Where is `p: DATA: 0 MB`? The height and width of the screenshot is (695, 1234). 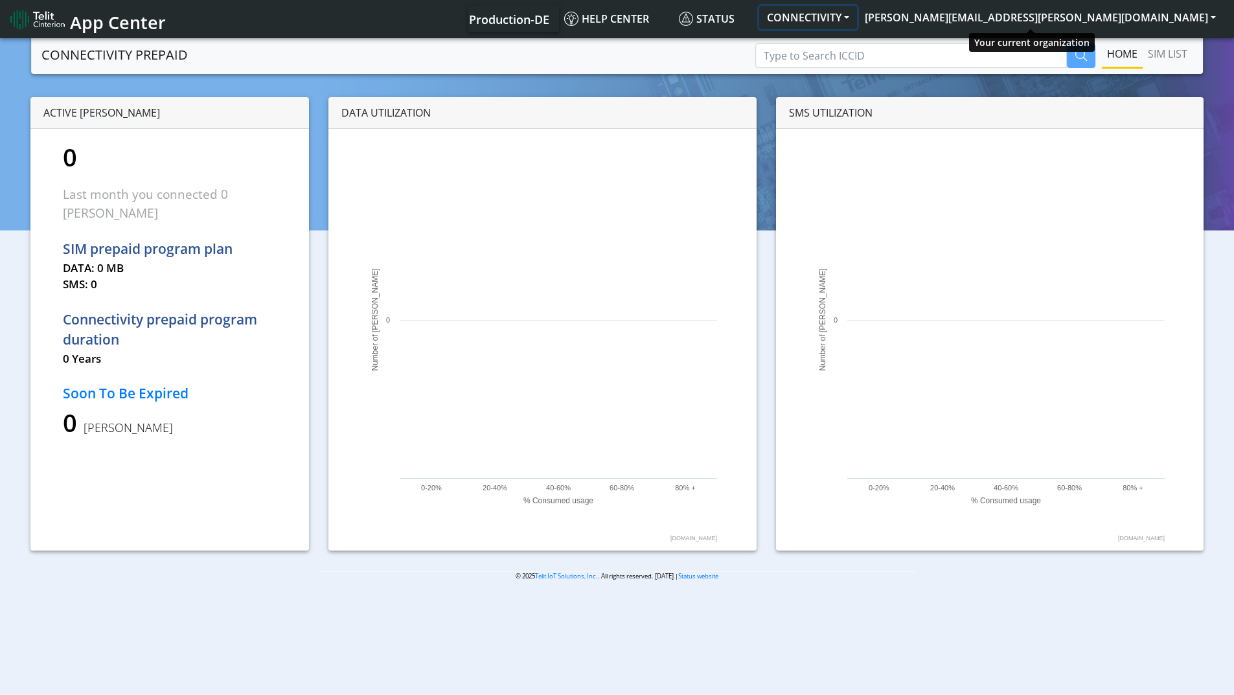 p: DATA: 0 MB is located at coordinates (170, 268).